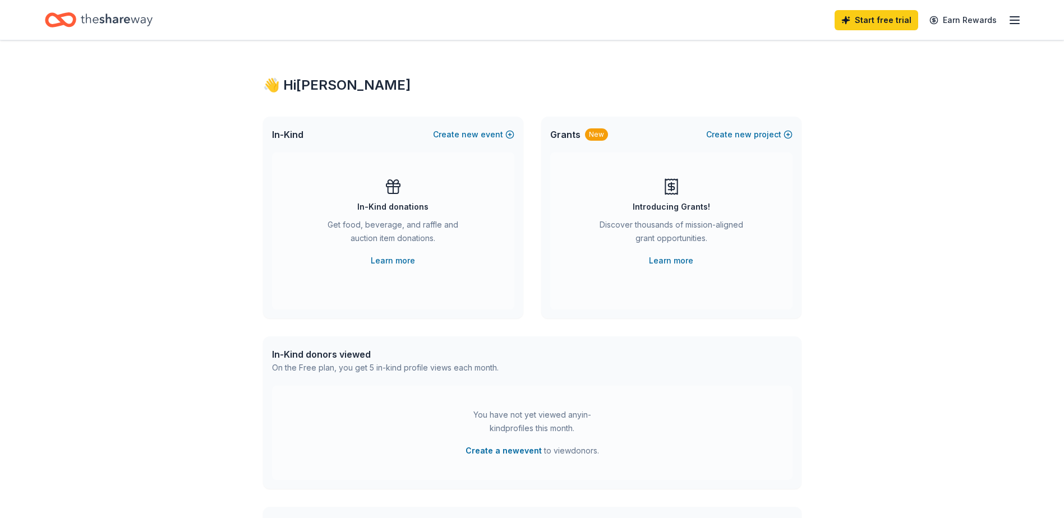  I want to click on a: Earn Rewards, so click(963, 20).